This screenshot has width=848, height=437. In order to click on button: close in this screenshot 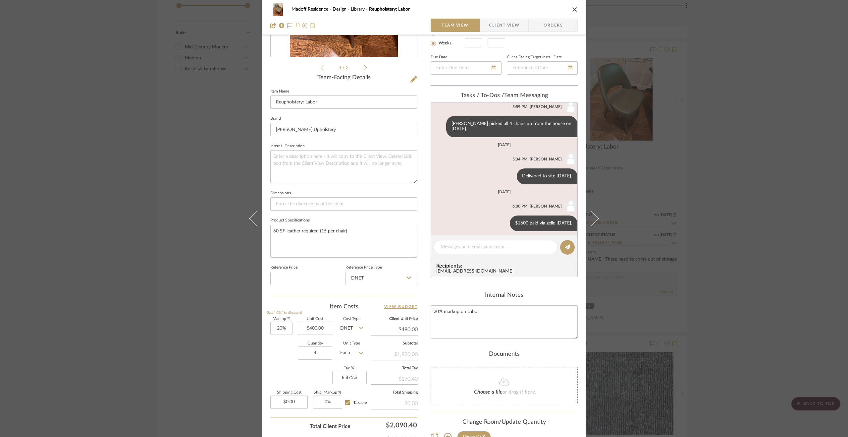, I will do `click(575, 9)`.